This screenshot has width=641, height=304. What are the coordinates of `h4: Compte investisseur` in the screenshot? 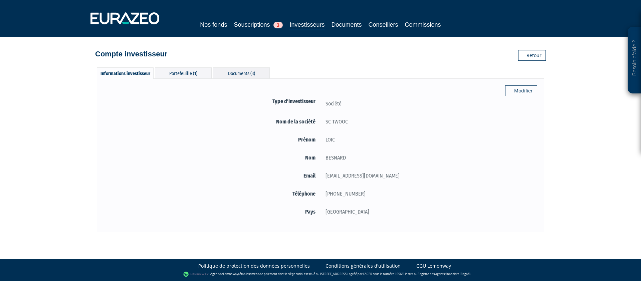 It's located at (131, 54).